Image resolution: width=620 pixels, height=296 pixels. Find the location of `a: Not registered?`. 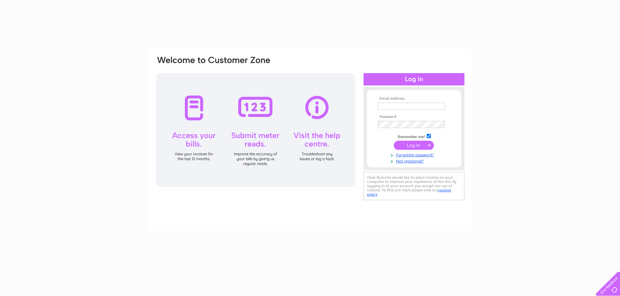

a: Not registered? is located at coordinates (414, 161).